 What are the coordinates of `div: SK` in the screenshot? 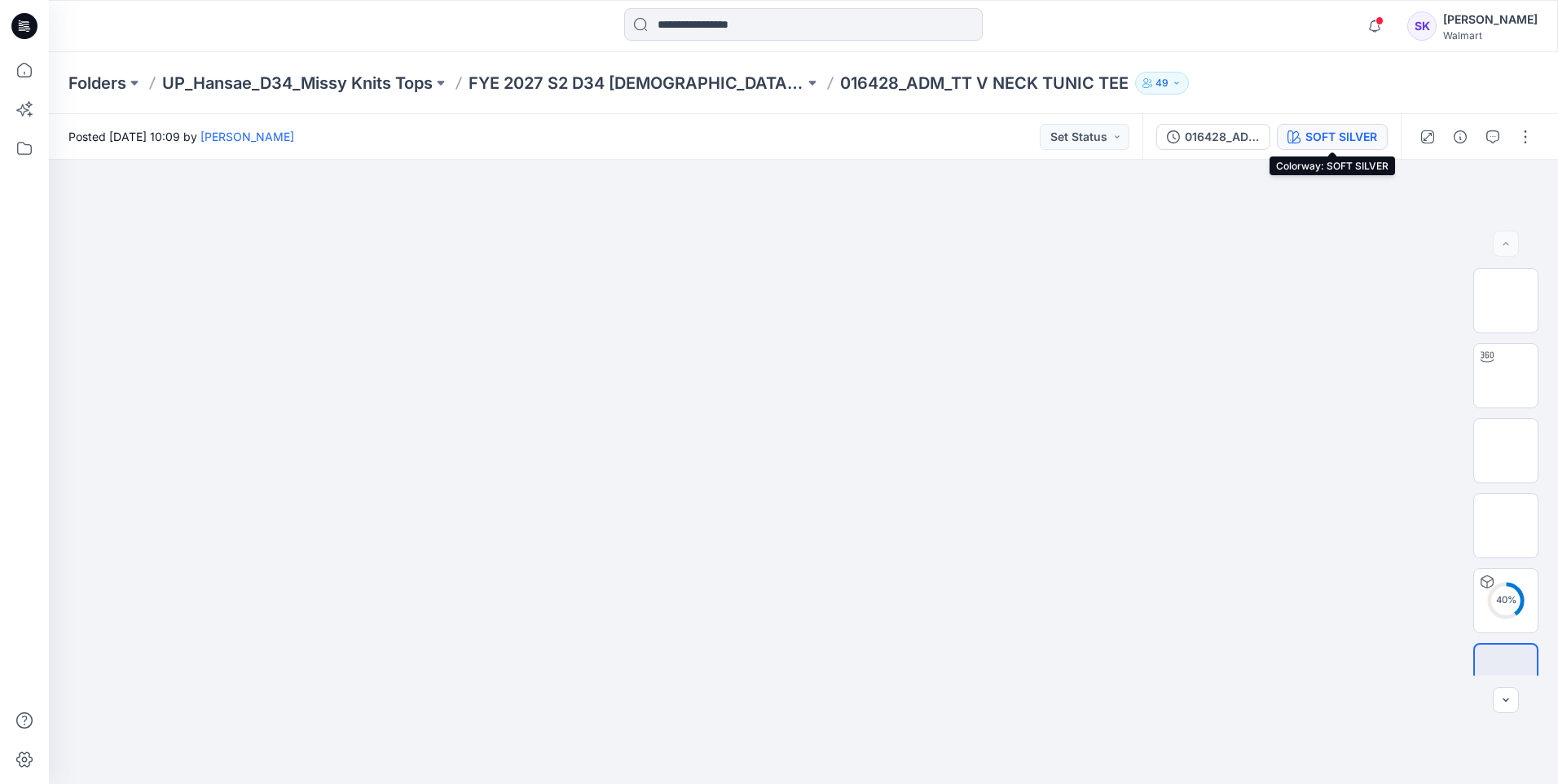 It's located at (1422, 26).